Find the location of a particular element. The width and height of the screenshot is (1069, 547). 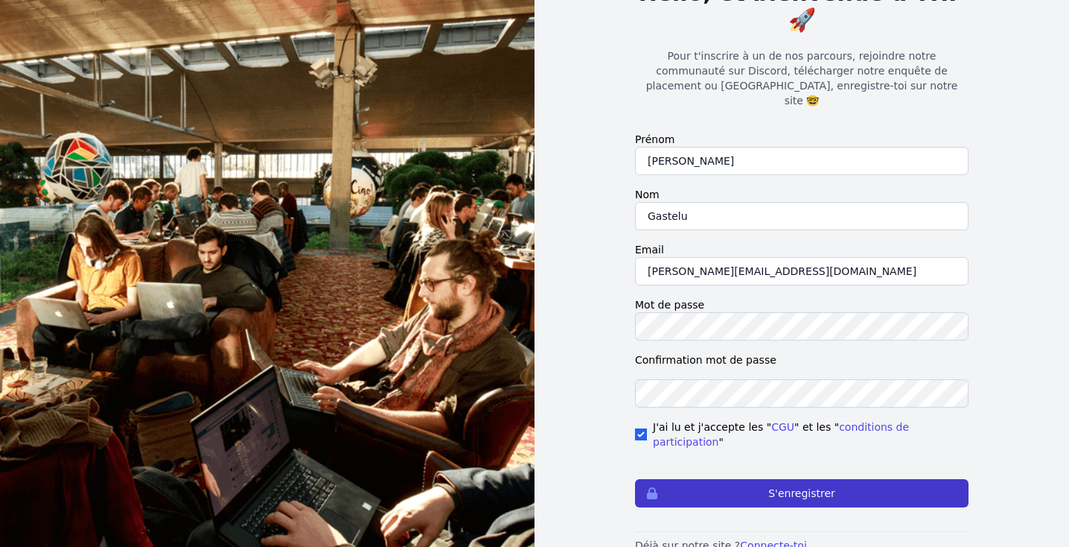

span: J'ai lu et j'accepte les " " et les " " is located at coordinates (811, 434).